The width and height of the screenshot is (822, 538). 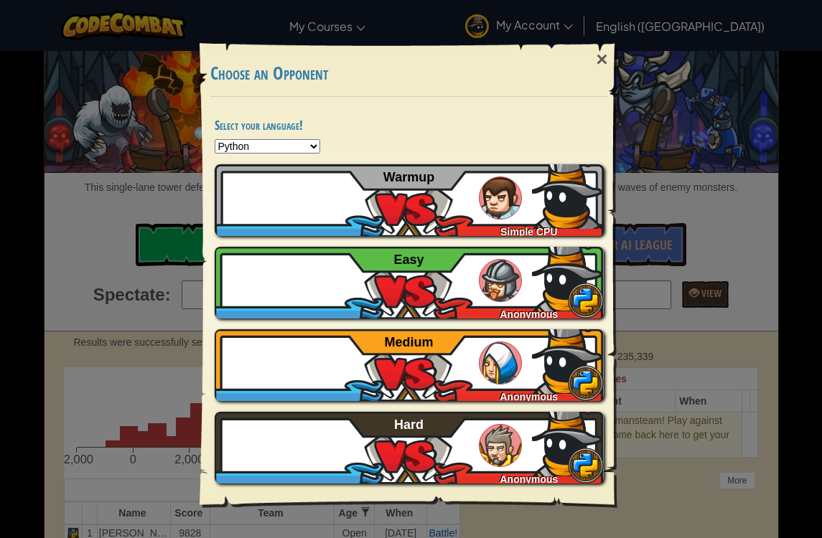 What do you see at coordinates (500, 198) in the screenshot?
I see `img: humans_ladder_tutorial.png` at bounding box center [500, 198].